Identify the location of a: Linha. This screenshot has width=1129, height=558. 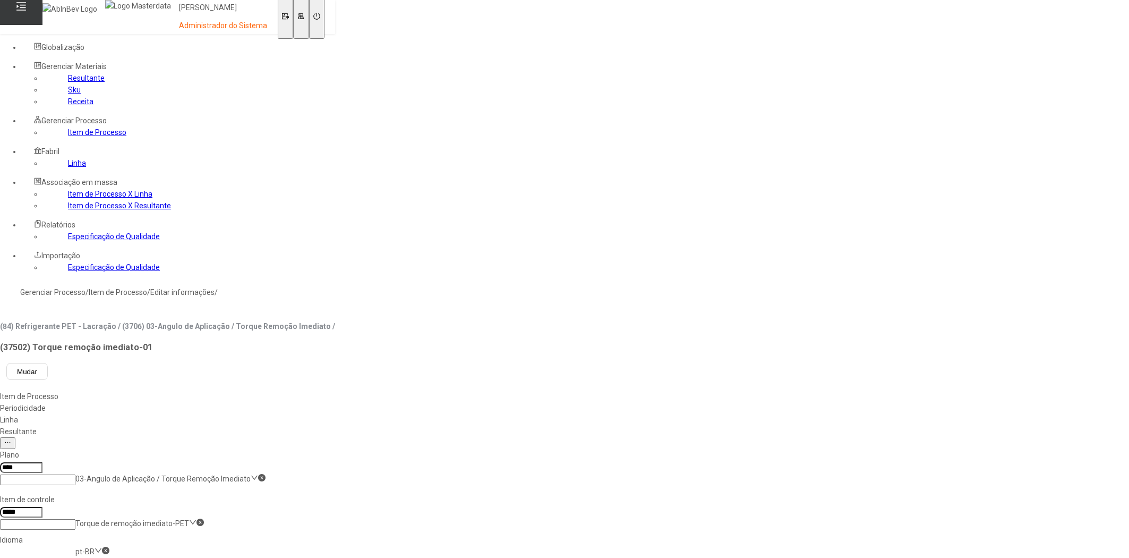
(77, 163).